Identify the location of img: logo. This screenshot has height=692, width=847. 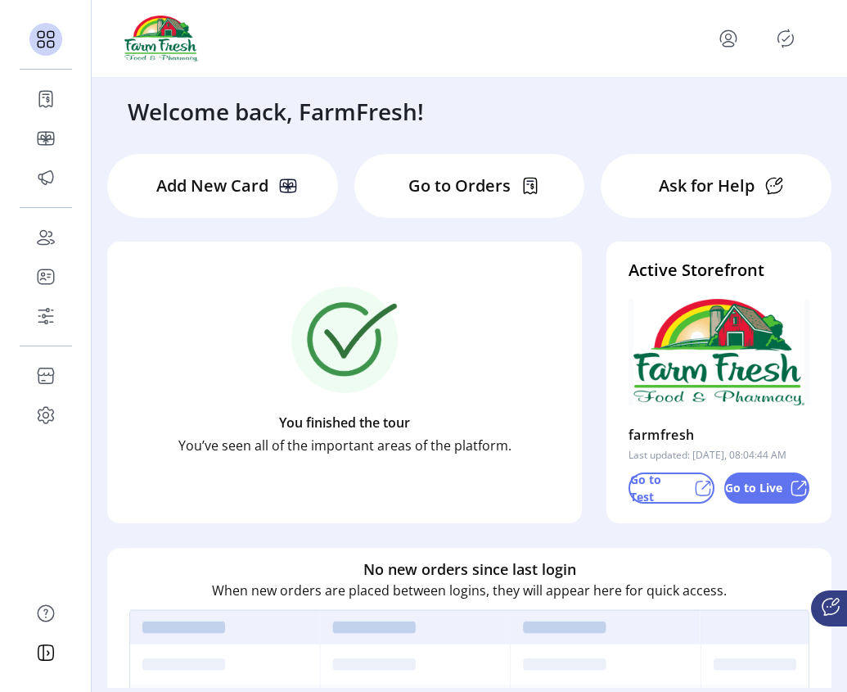
(161, 38).